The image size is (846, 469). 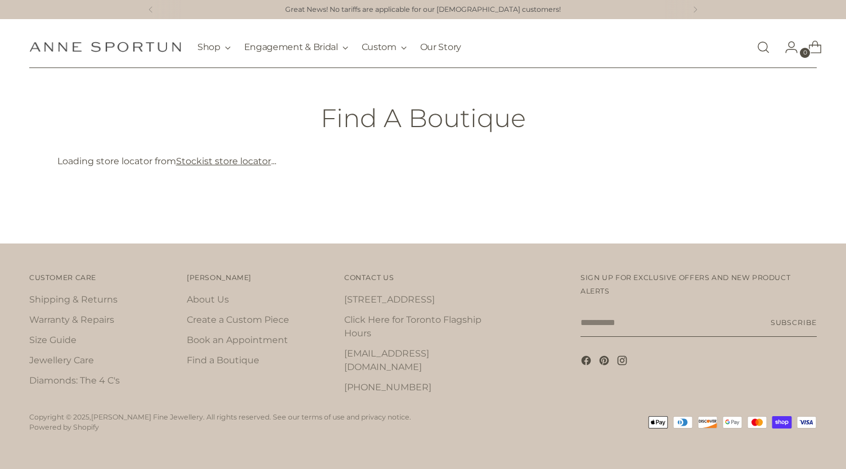 What do you see at coordinates (53, 340) in the screenshot?
I see `a: Size Guide` at bounding box center [53, 340].